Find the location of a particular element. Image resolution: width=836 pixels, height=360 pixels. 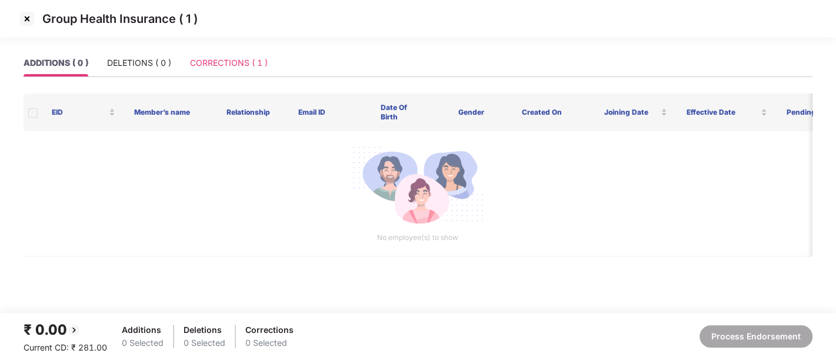

div: CORRECTIONS ( 1 ) is located at coordinates (229, 63).